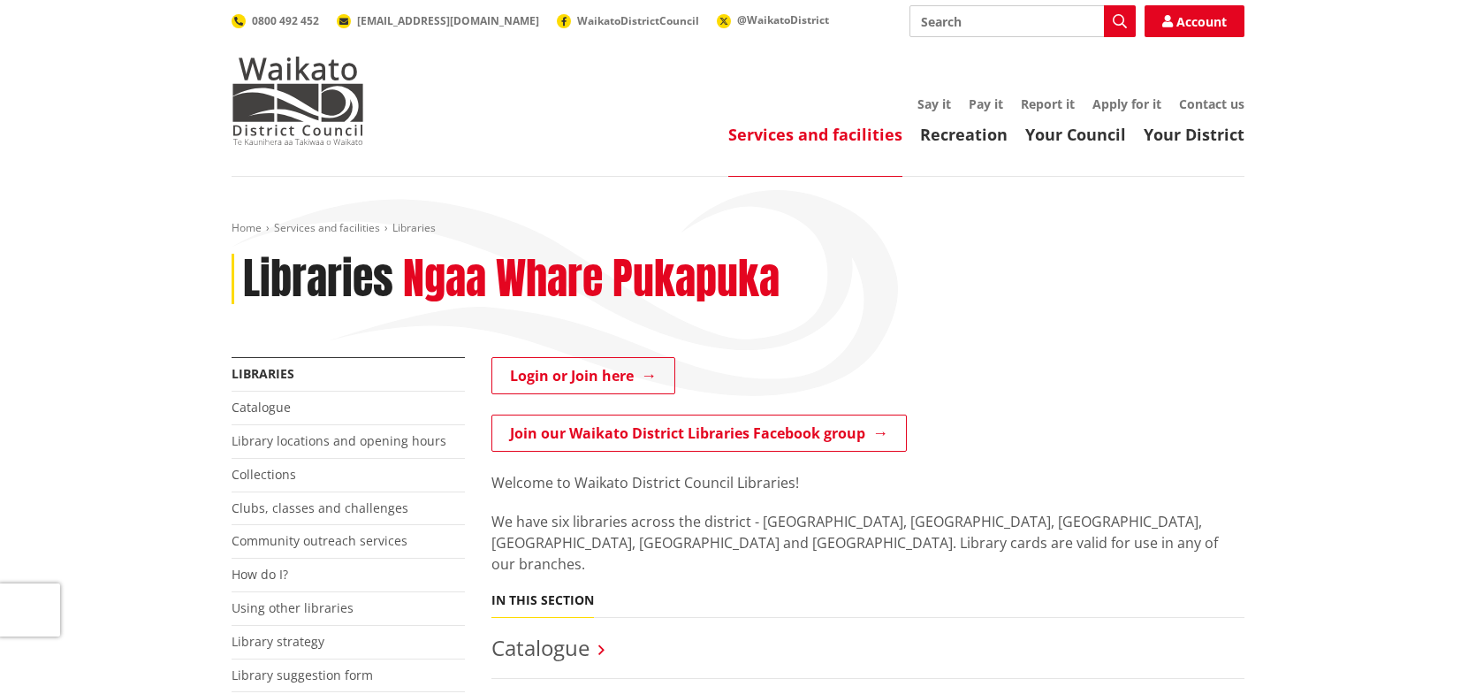 The width and height of the screenshot is (1476, 694). Describe the element at coordinates (638, 20) in the screenshot. I see `span: WaikatoDistrictCouncil` at that location.